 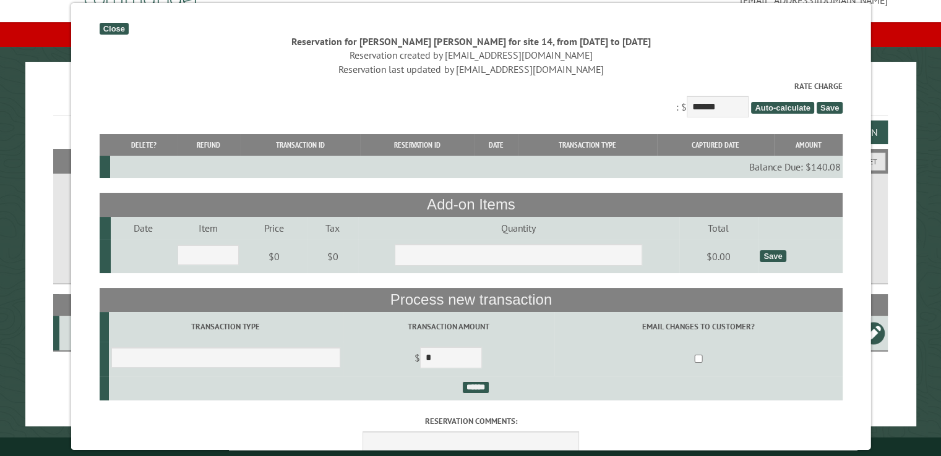 What do you see at coordinates (471, 86) in the screenshot?
I see `label: Rate Charge` at bounding box center [471, 86].